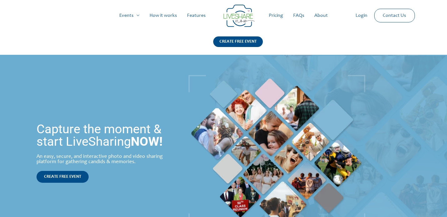  What do you see at coordinates (238, 42) in the screenshot?
I see `div: CREATE FREE EVENT` at bounding box center [238, 42].